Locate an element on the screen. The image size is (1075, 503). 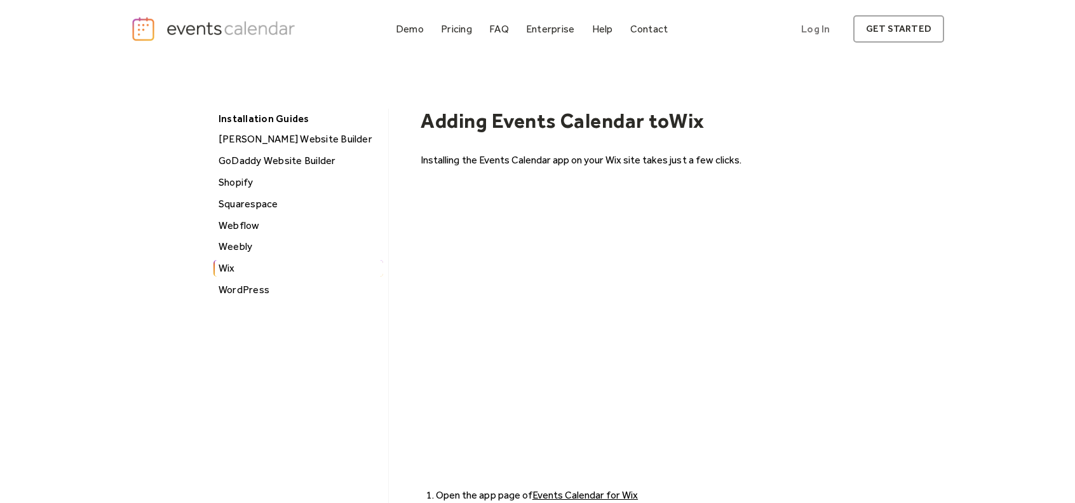
a: Enterprise is located at coordinates (550, 29).